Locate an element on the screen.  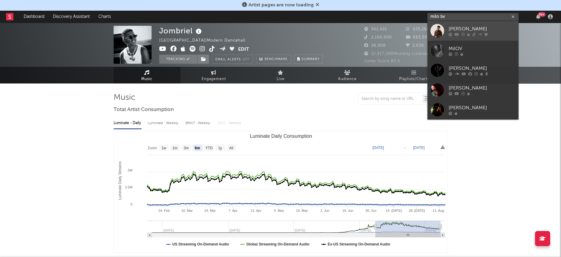
text: Luminate Daily Consumption is located at coordinates (281, 136).